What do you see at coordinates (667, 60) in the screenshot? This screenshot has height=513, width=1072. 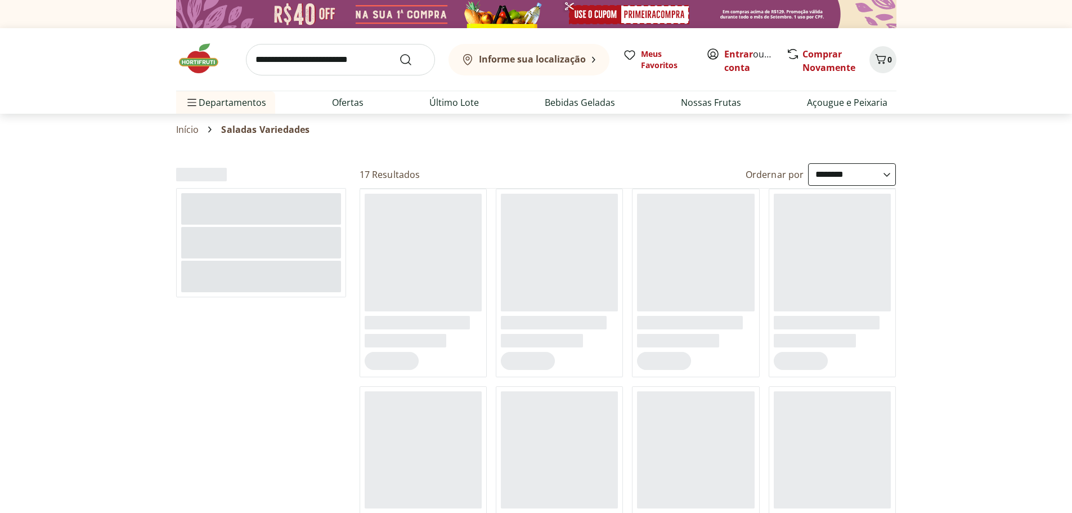 I see `span: Meus Favoritos` at bounding box center [667, 60].